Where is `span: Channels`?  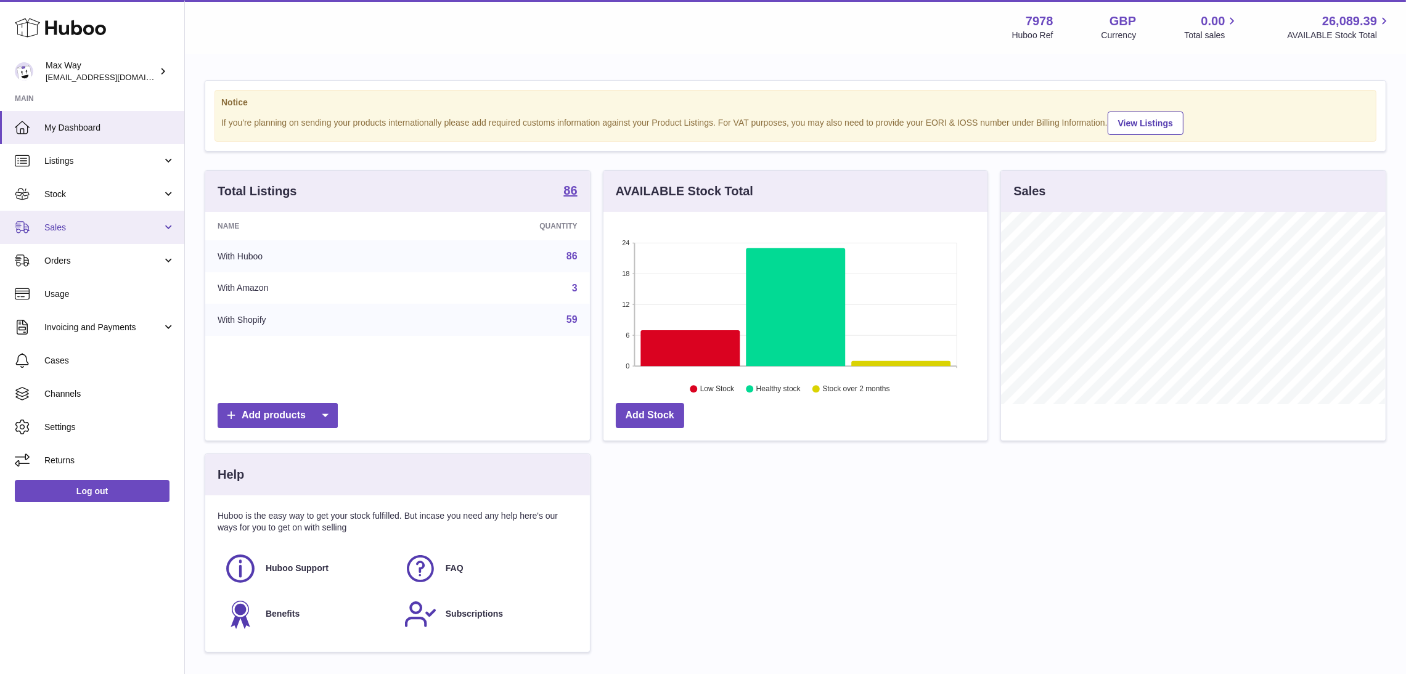 span: Channels is located at coordinates (110, 394).